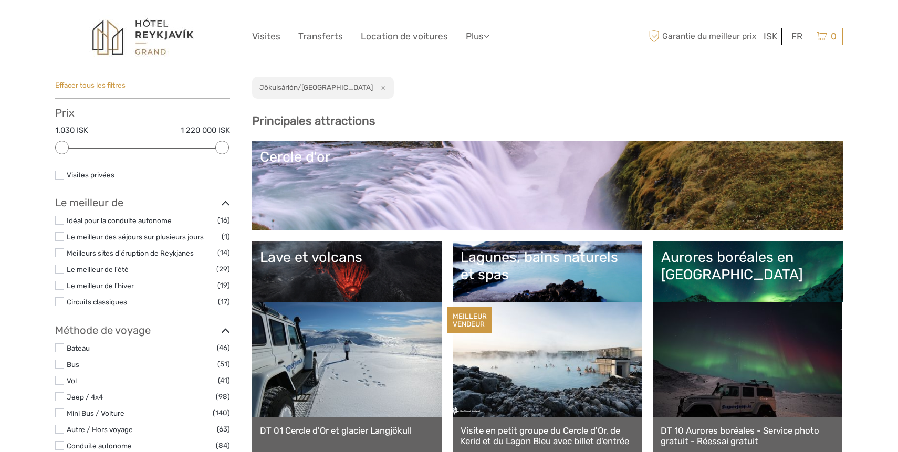  What do you see at coordinates (130, 253) in the screenshot?
I see `font: Meilleurs sites d'éruption de Reykjanes` at bounding box center [130, 253].